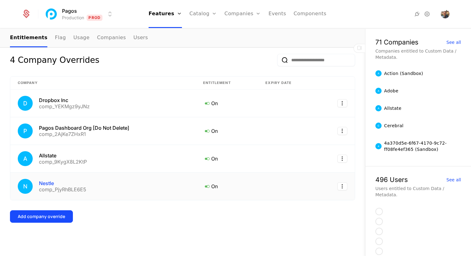  I want to click on div: comp_9KygX8L2KtP, so click(63, 162).